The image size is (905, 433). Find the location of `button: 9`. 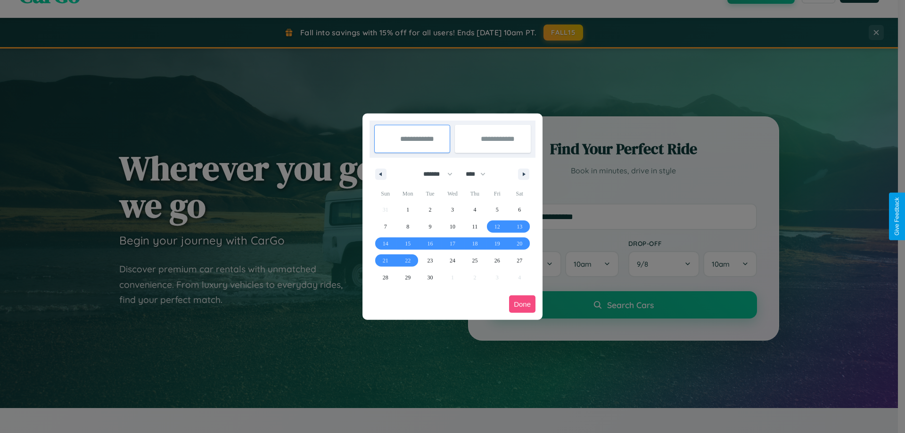

button: 9 is located at coordinates (430, 227).